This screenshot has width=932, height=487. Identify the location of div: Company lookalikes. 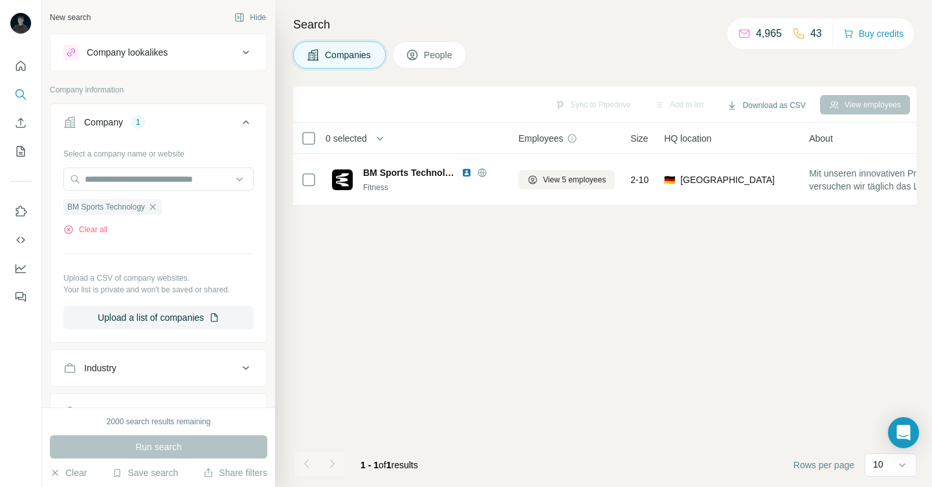
(127, 52).